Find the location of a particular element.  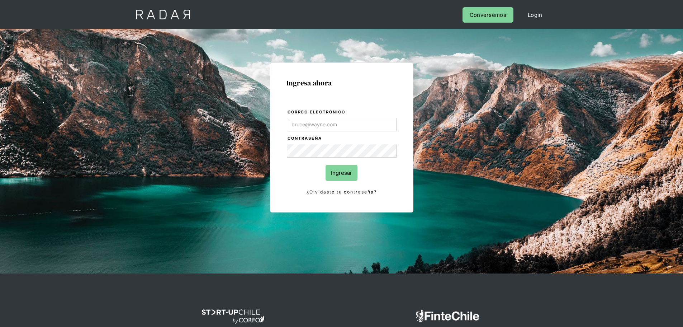

form: Login Form is located at coordinates (342, 152).